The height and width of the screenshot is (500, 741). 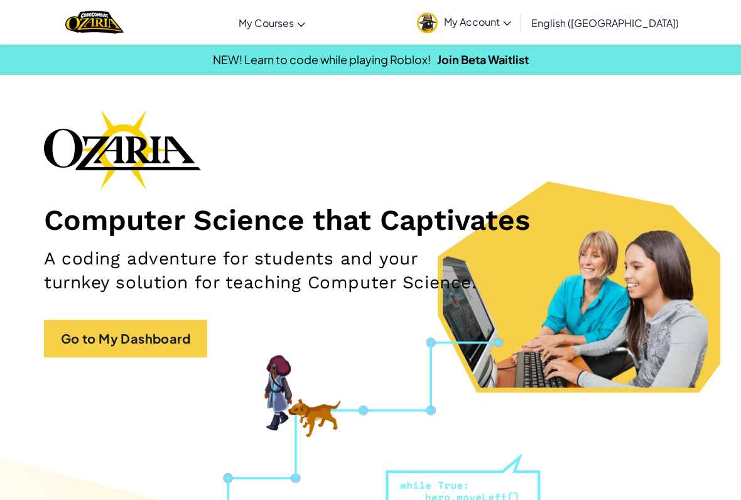 What do you see at coordinates (427, 23) in the screenshot?
I see `img: avatar` at bounding box center [427, 23].